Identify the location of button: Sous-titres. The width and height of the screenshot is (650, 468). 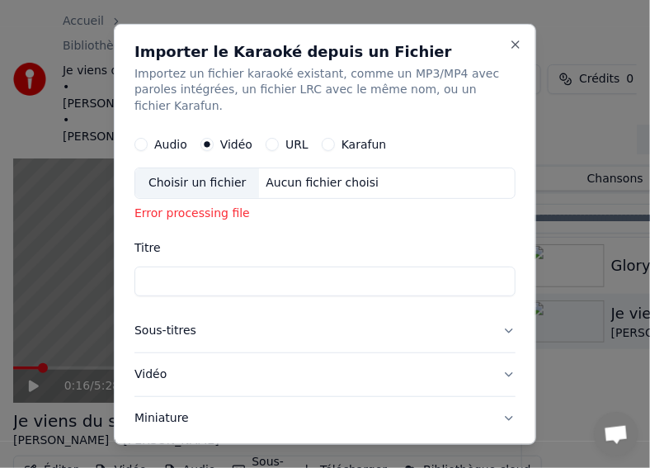
(325, 331).